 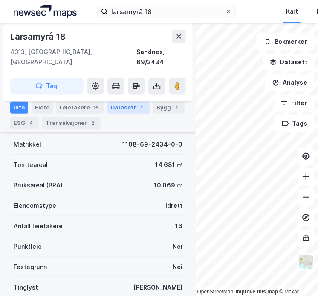 What do you see at coordinates (93, 123) in the screenshot?
I see `div: 2` at bounding box center [93, 123].